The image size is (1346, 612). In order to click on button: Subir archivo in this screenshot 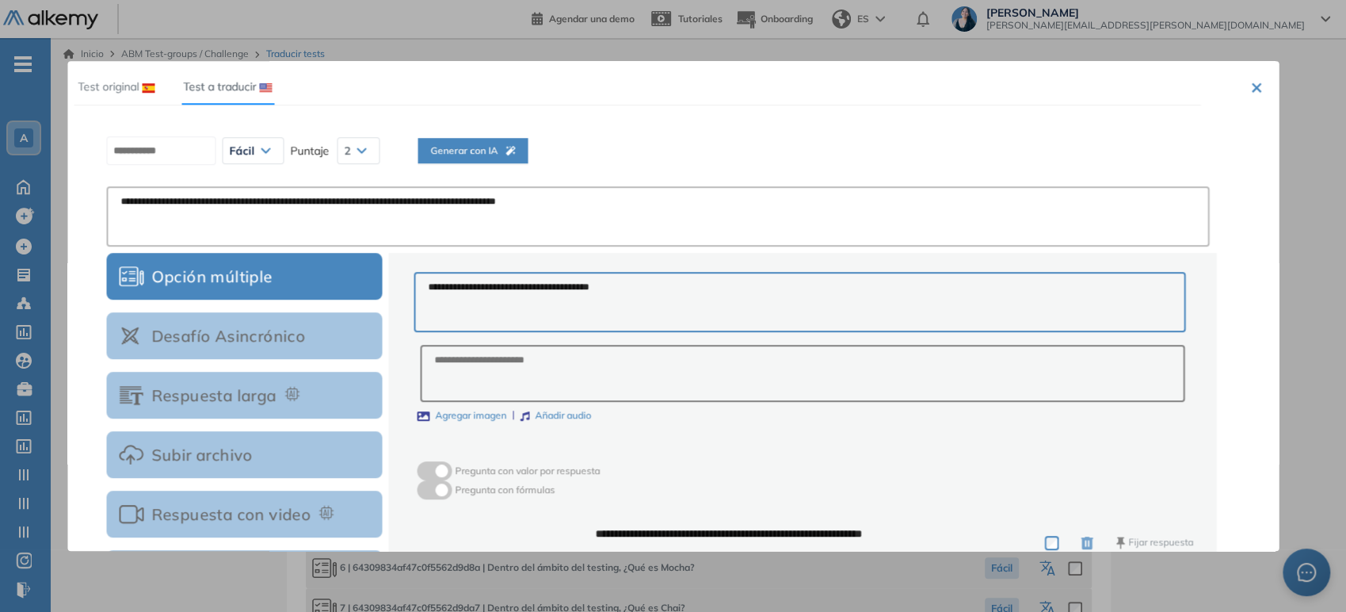, I will do `click(244, 454)`.